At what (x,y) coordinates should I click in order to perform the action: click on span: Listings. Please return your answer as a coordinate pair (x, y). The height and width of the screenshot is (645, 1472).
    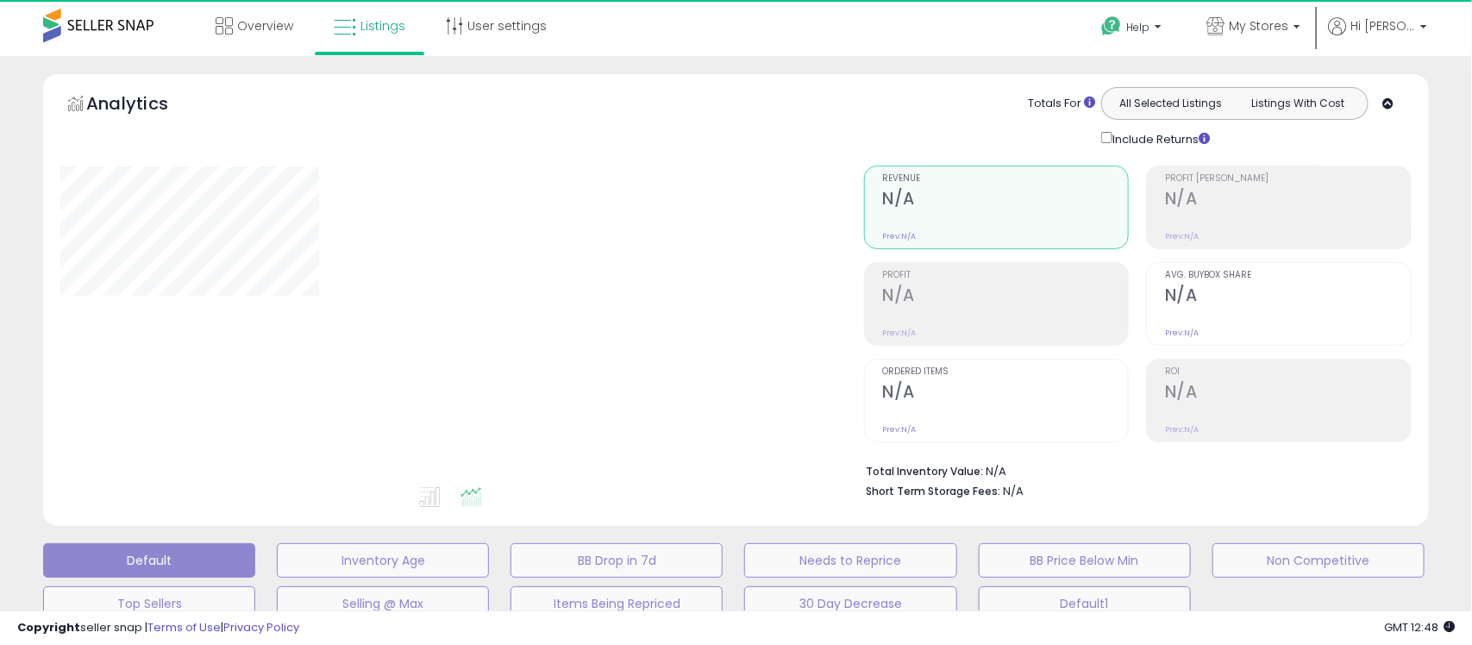
    Looking at the image, I should click on (383, 26).